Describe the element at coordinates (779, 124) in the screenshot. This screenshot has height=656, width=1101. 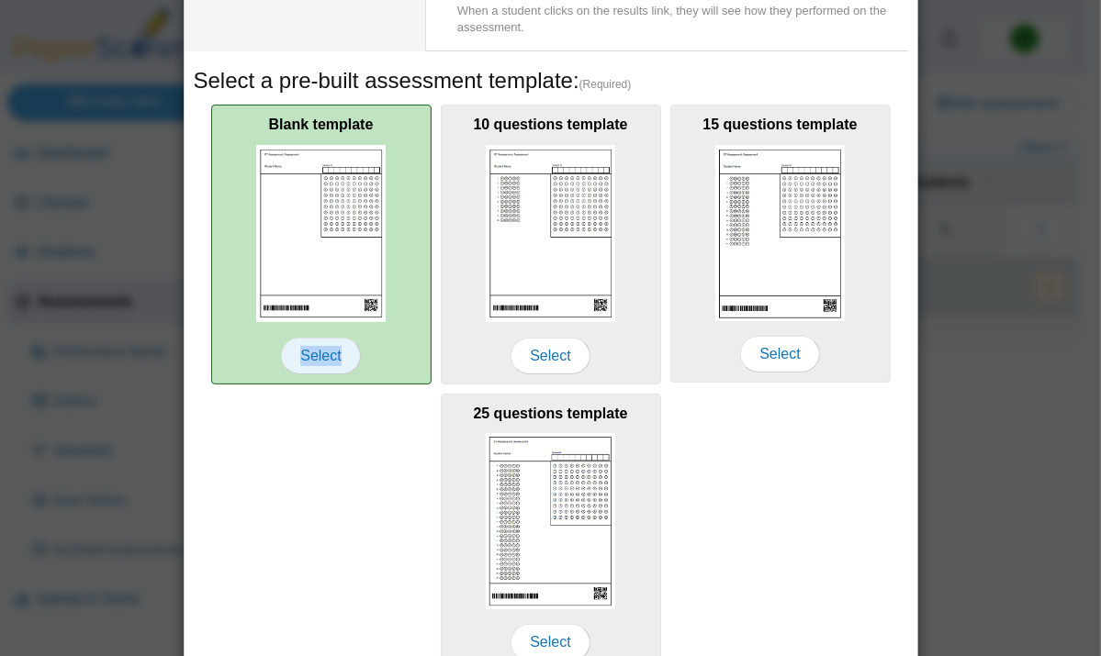
I see `b: 15 questions template` at that location.